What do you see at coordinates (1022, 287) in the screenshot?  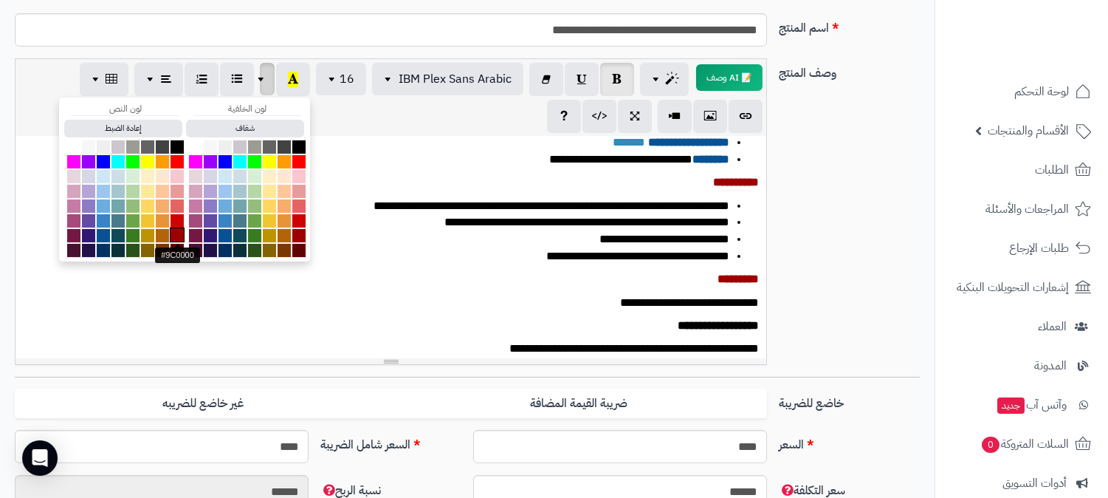 I see `a: إشعارات التحويلات البنكية` at bounding box center [1022, 287].